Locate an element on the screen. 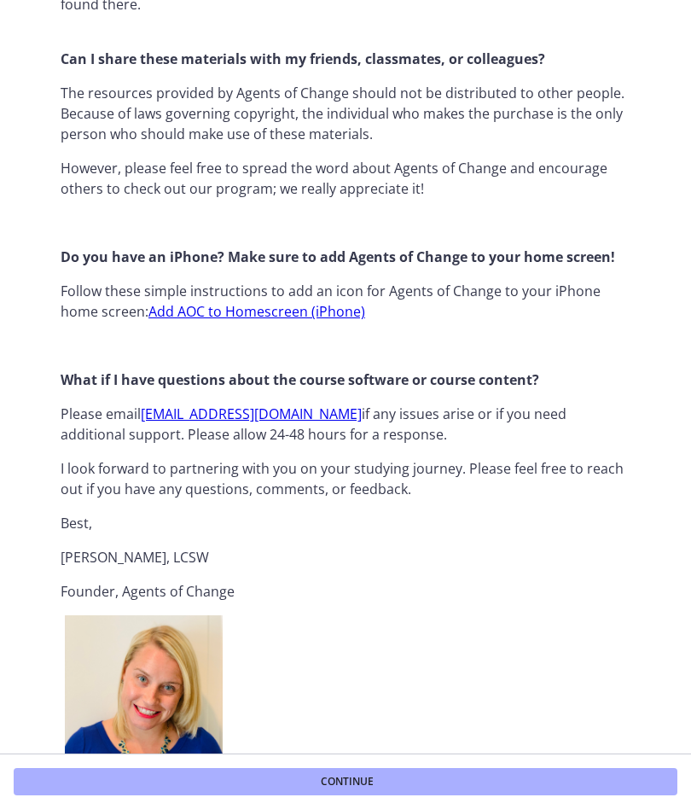 The image size is (691, 809). button: Continue is located at coordinates (346, 782).